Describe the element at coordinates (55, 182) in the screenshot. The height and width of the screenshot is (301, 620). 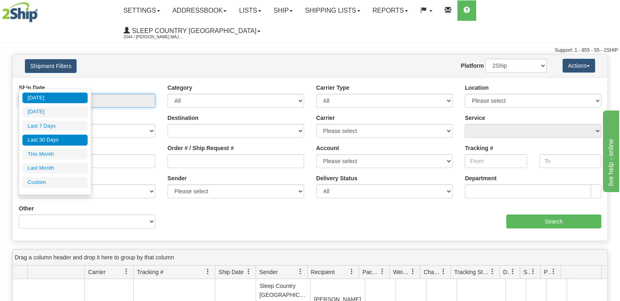
I see `li: Custom` at that location.